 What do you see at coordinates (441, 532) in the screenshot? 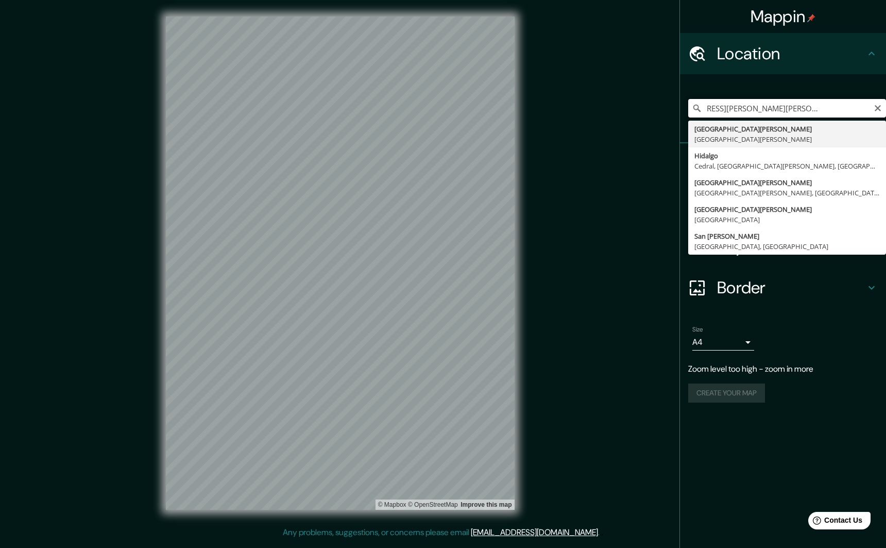
I see `p: Any problems, suggestions, or concerns please email .` at bounding box center [441, 532].